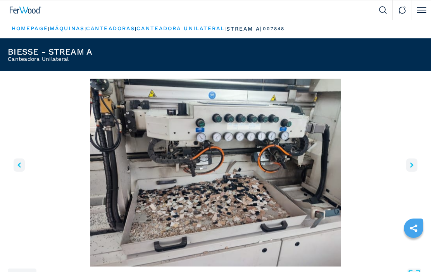  What do you see at coordinates (110, 28) in the screenshot?
I see `a: canteadoras` at bounding box center [110, 28].